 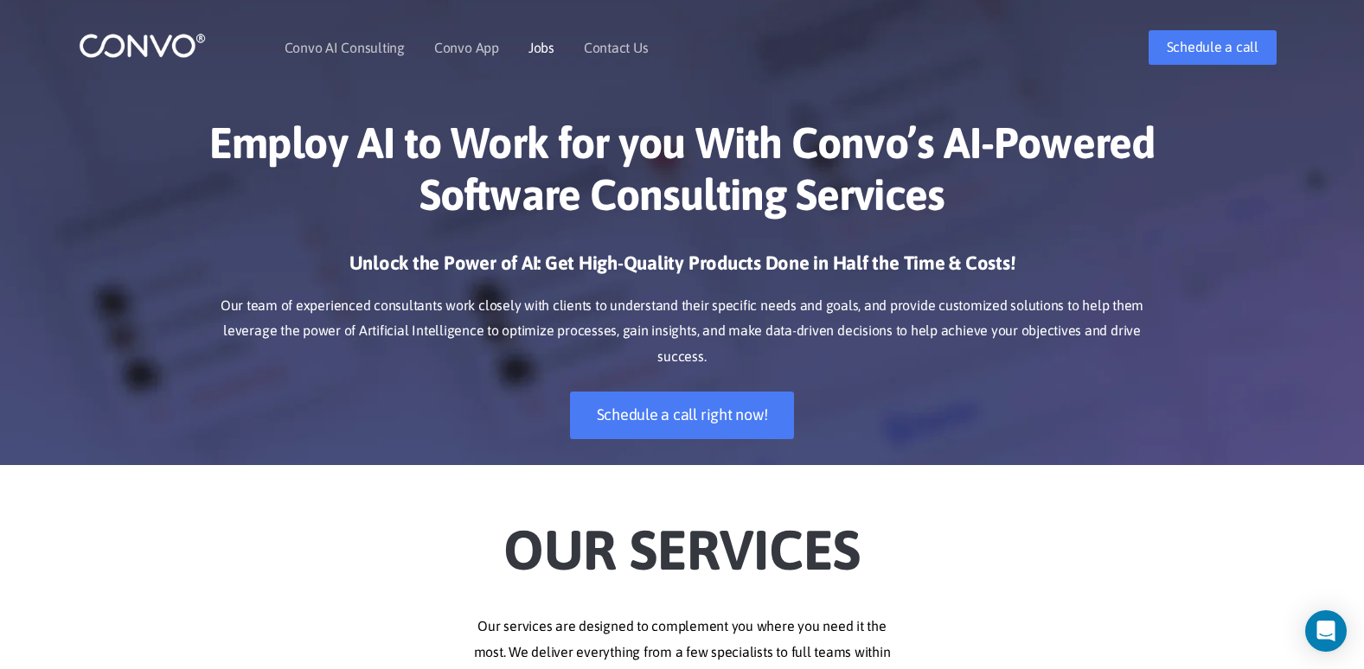 What do you see at coordinates (682, 540) in the screenshot?
I see `h2: Our Services` at bounding box center [682, 540].